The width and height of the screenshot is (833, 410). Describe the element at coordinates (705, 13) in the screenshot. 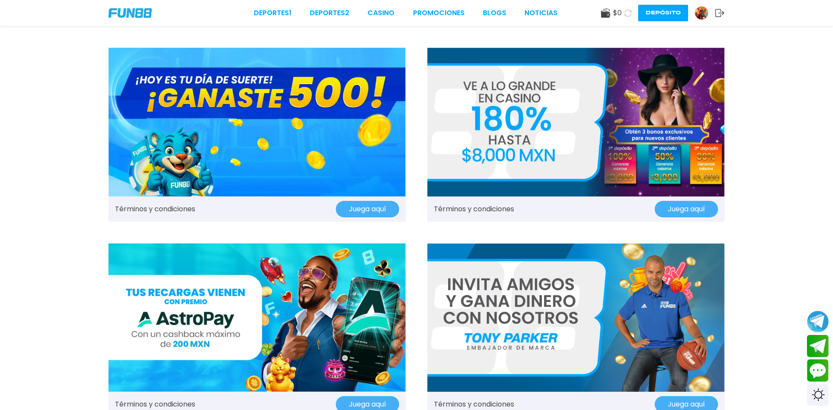

I see `a: Avatar` at that location.